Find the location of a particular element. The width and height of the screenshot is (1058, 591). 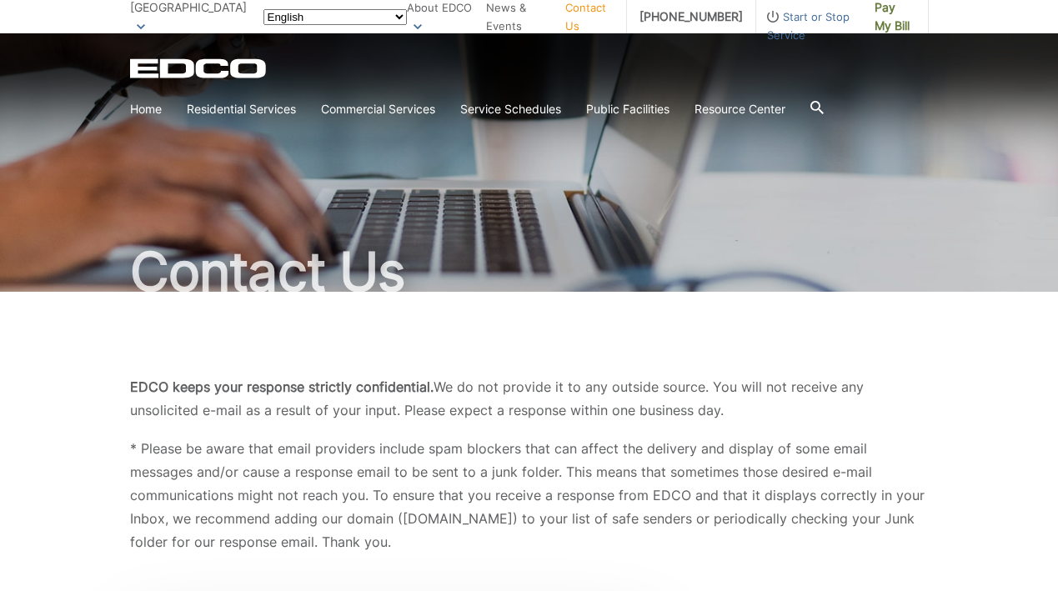

a: Public Facilities is located at coordinates (628, 109).